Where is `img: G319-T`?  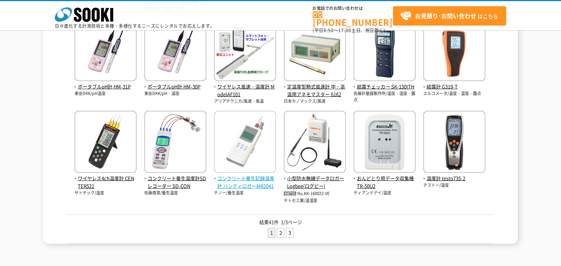 img: G319-T is located at coordinates (454, 51).